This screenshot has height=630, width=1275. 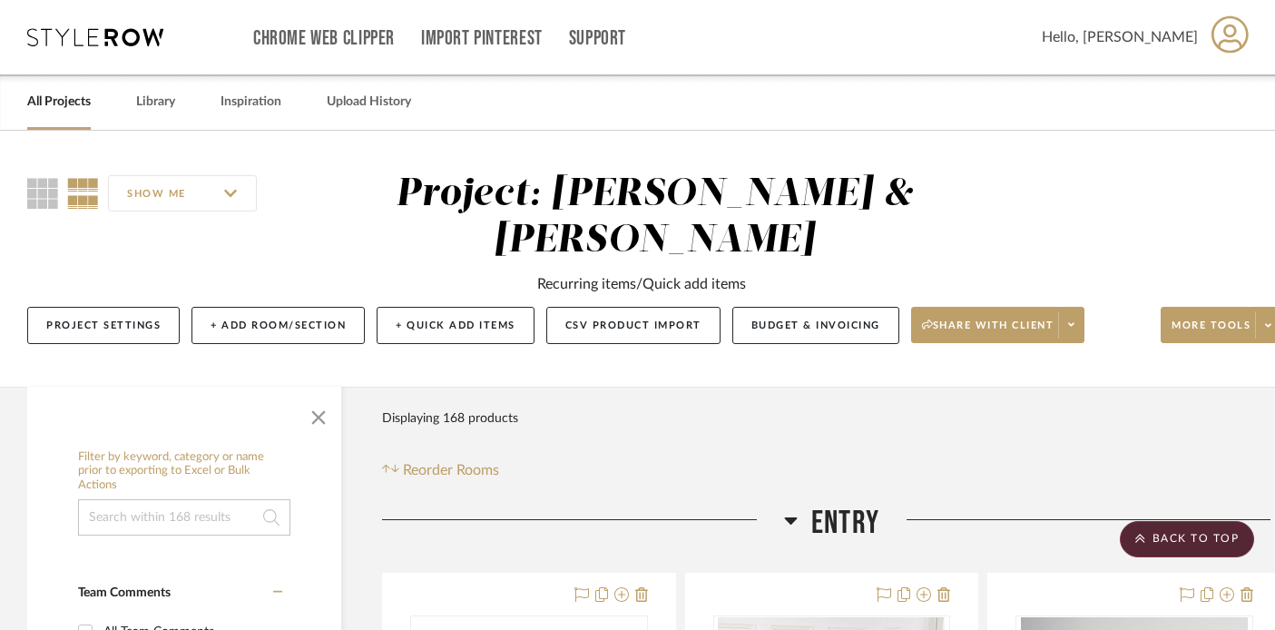 I want to click on button: Share with client, so click(x=998, y=325).